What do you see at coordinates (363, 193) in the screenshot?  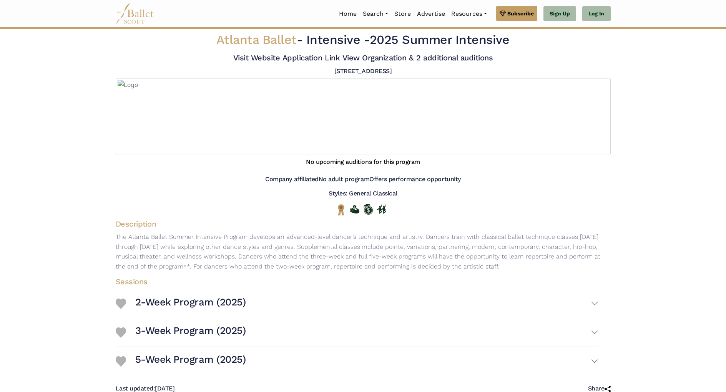 I see `h5: Styles: General Classical` at bounding box center [363, 193].